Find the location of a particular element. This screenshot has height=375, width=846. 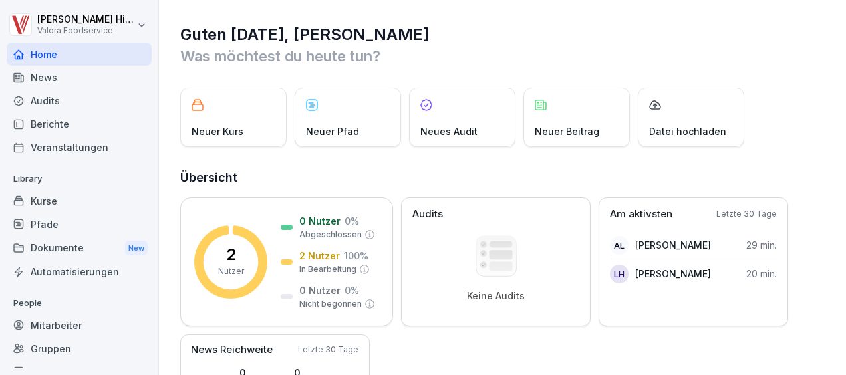

a: Home is located at coordinates (79, 54).